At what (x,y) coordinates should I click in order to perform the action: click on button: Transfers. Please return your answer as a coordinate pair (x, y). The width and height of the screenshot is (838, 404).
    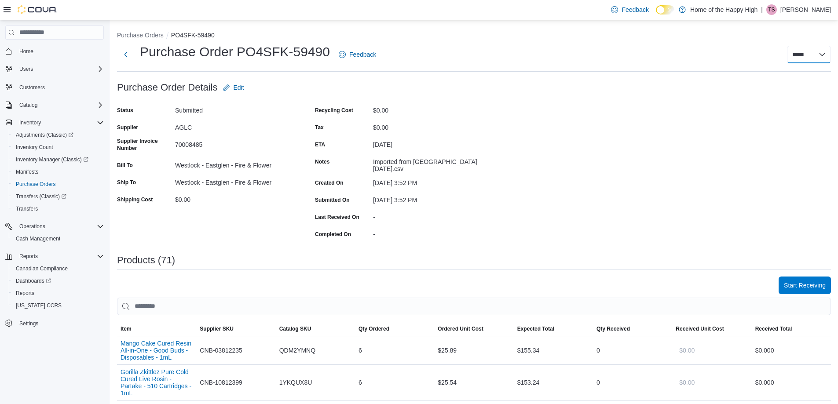
    Looking at the image, I should click on (58, 209).